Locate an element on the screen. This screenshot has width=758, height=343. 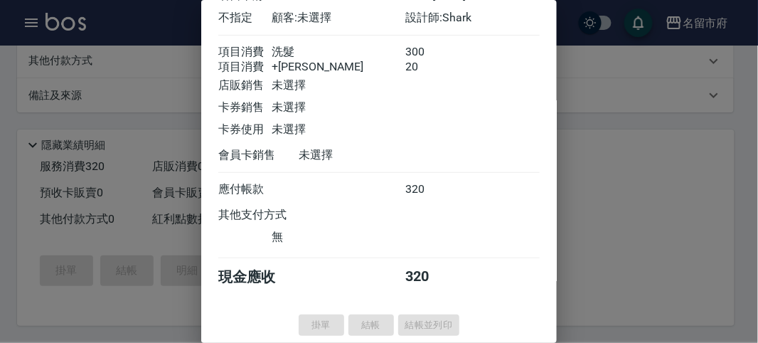
div: 洗髮 is located at coordinates (339, 52).